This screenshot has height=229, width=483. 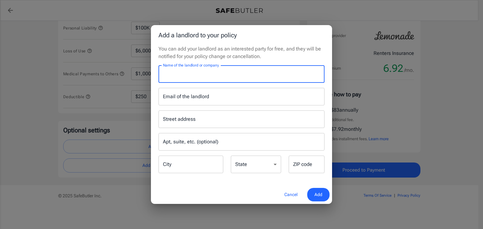 What do you see at coordinates (191, 65) in the screenshot?
I see `label: Name of the landlord or company` at bounding box center [191, 65].